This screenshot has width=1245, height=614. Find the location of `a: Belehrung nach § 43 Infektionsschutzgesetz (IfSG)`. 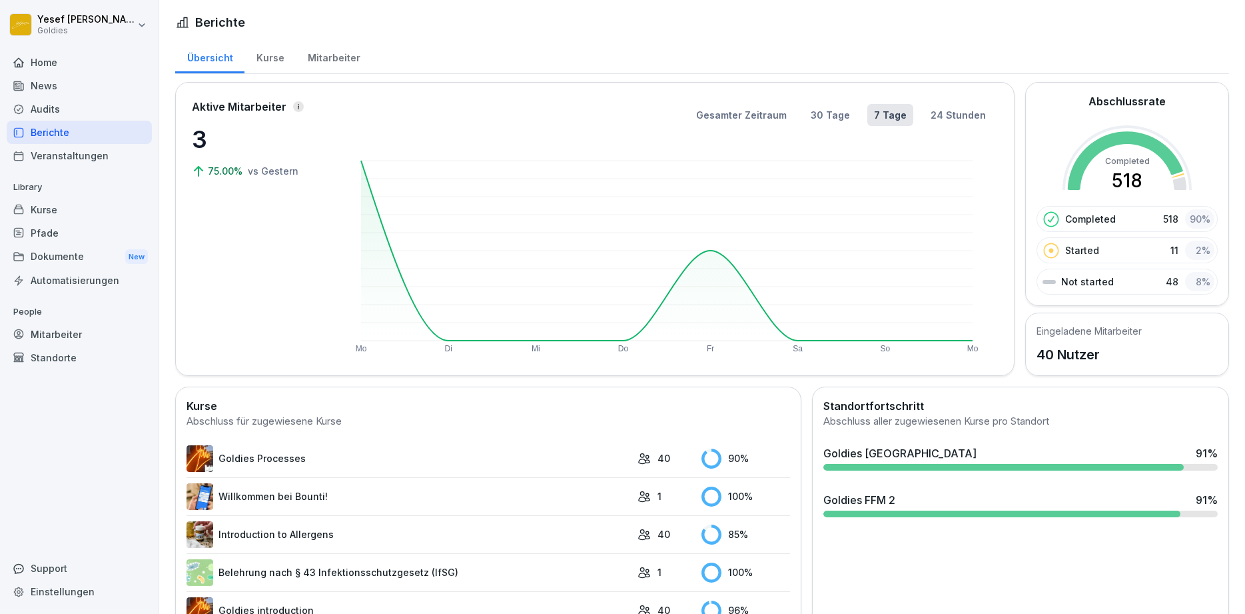

a: Belehrung nach § 43 Infektionsschutzgesetz (IfSG) is located at coordinates (408, 572).